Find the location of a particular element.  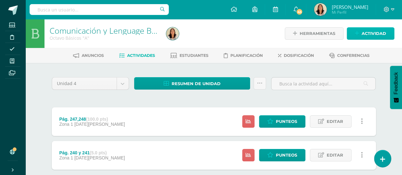

div: Pág. 240 y 241 is located at coordinates (92, 153).